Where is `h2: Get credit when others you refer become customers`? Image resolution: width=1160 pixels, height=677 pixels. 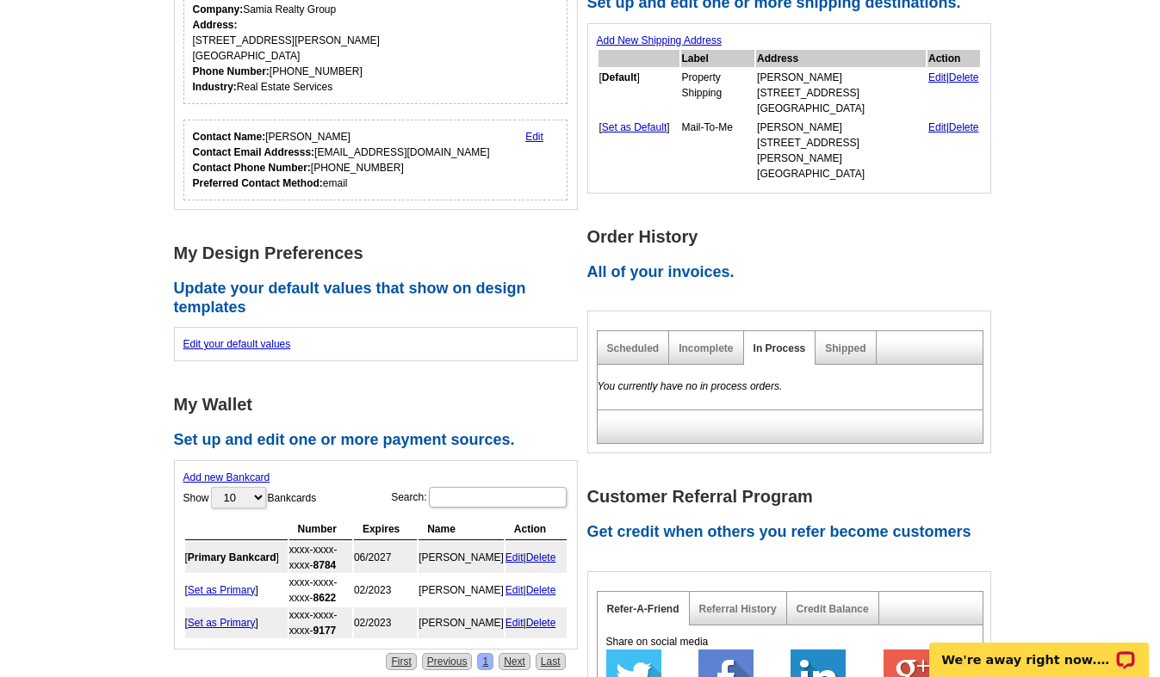
h2: Get credit when others you refer become customers is located at coordinates (794, 533).